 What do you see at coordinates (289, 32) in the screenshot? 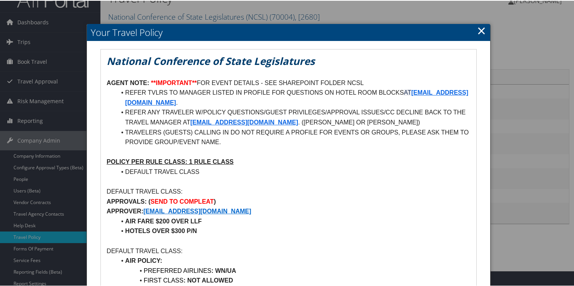
I see `h2: Your Travel Policy` at bounding box center [289, 32].